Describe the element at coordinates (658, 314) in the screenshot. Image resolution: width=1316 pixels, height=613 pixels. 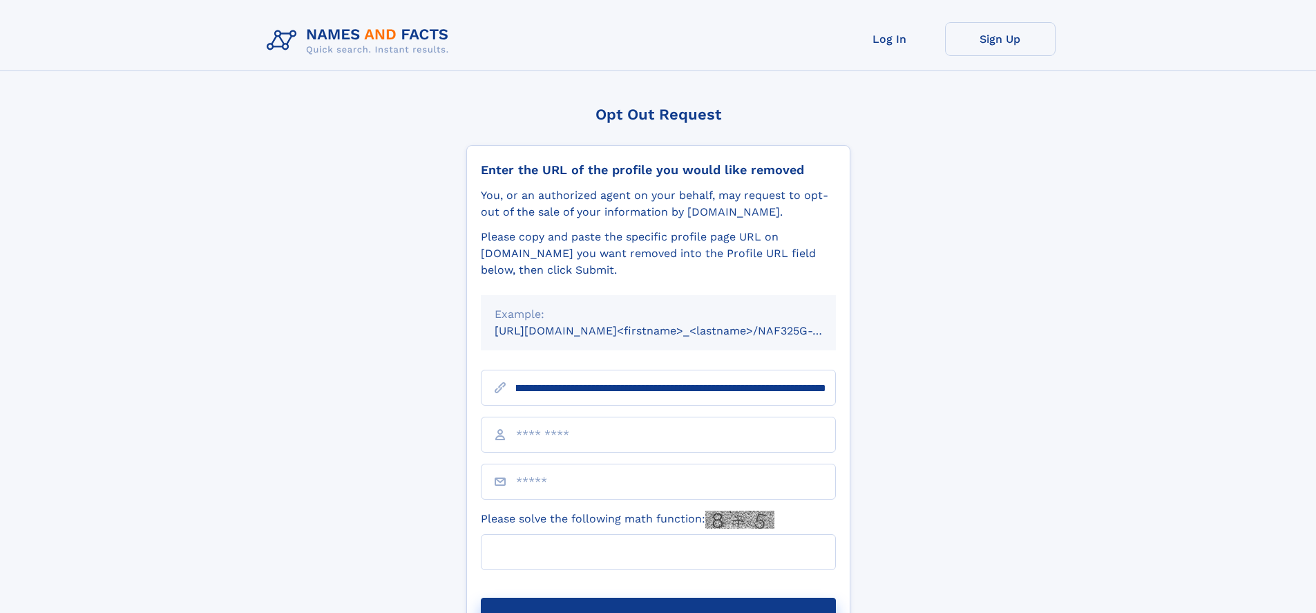
I see `div: Example:` at that location.